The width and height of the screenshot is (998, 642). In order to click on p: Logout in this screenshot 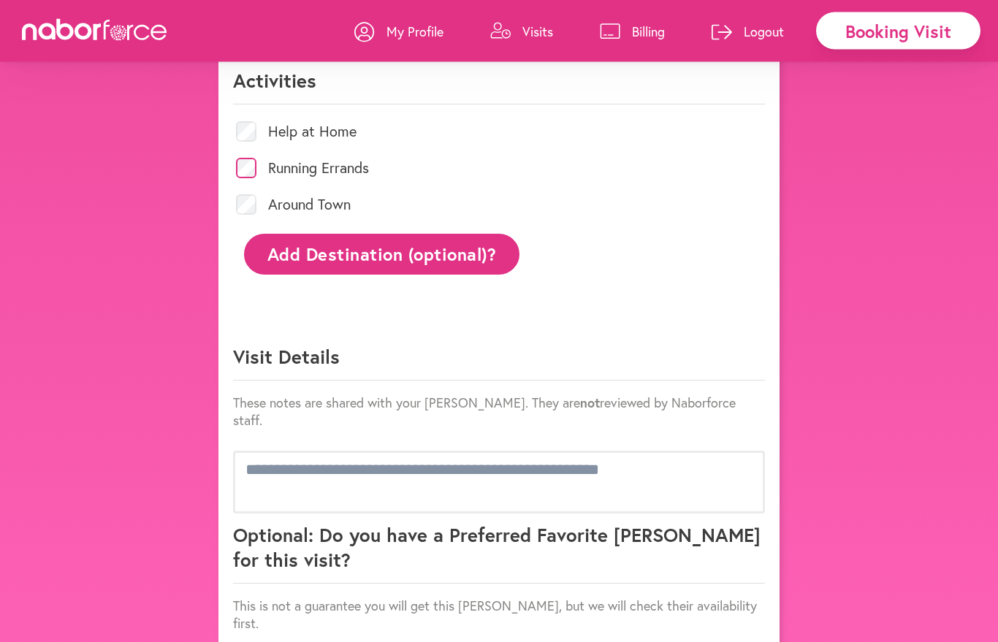, I will do `click(764, 31)`.